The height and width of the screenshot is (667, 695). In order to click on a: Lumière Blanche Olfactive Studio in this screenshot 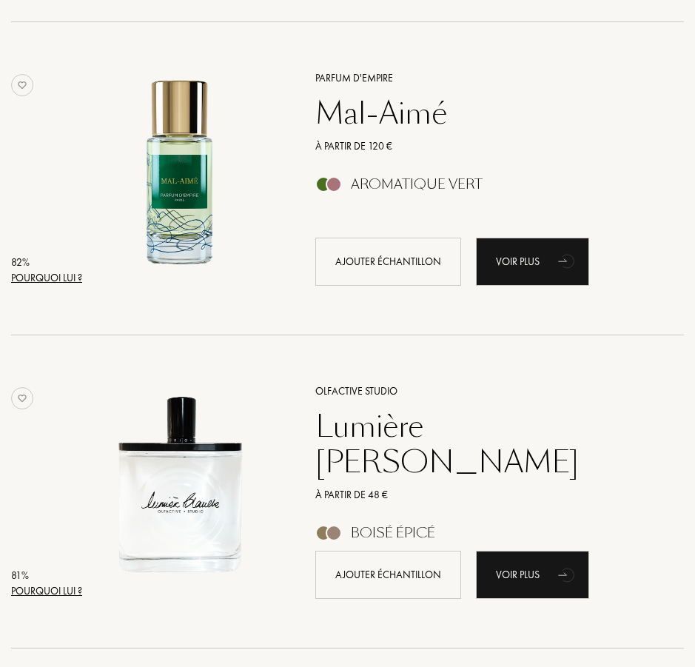, I will do `click(184, 490)`.